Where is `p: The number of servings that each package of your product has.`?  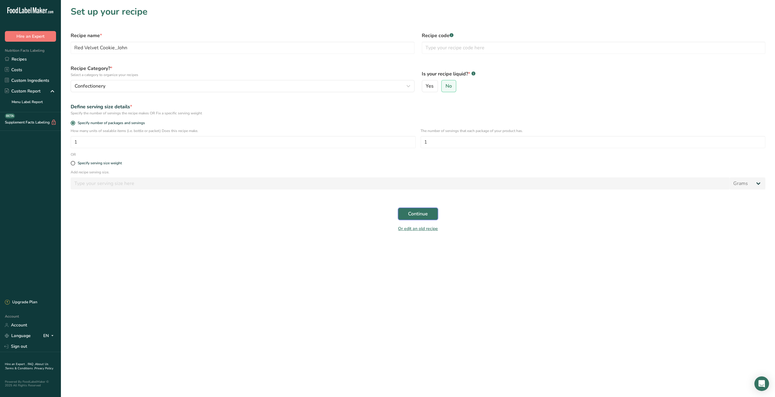 p: The number of servings that each package of your product has. is located at coordinates (593, 131).